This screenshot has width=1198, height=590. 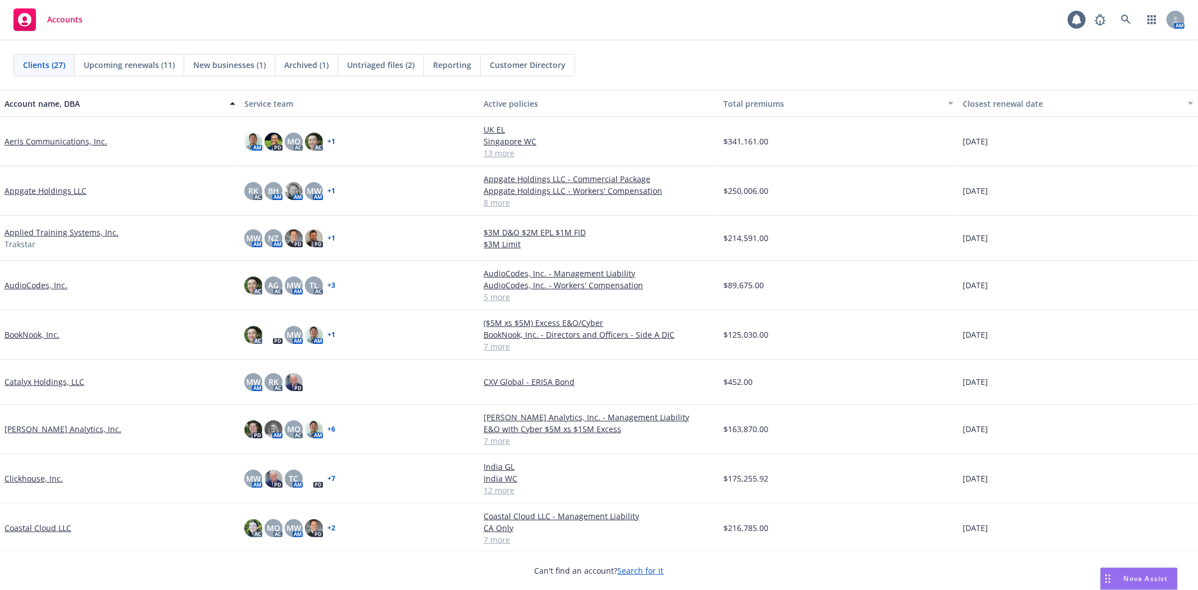 I want to click on button: Nova Assist, so click(x=1139, y=579).